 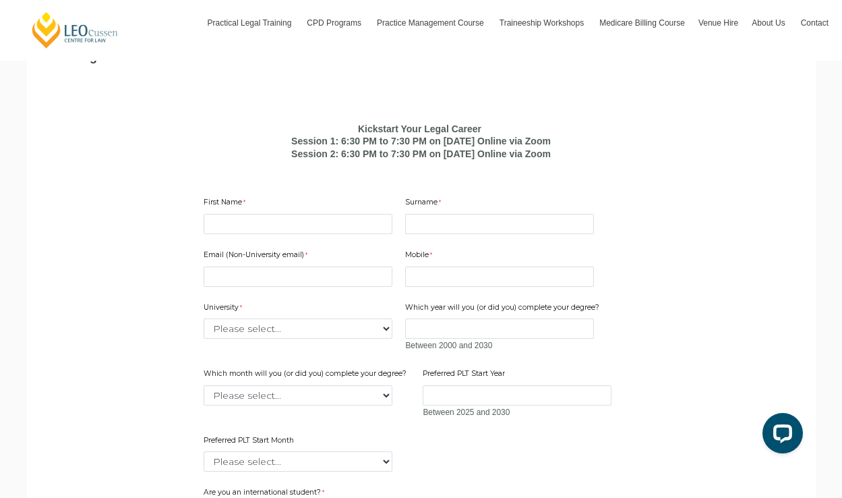 What do you see at coordinates (31, 26) in the screenshot?
I see `button: Open LiveChat chat widget` at bounding box center [31, 26].